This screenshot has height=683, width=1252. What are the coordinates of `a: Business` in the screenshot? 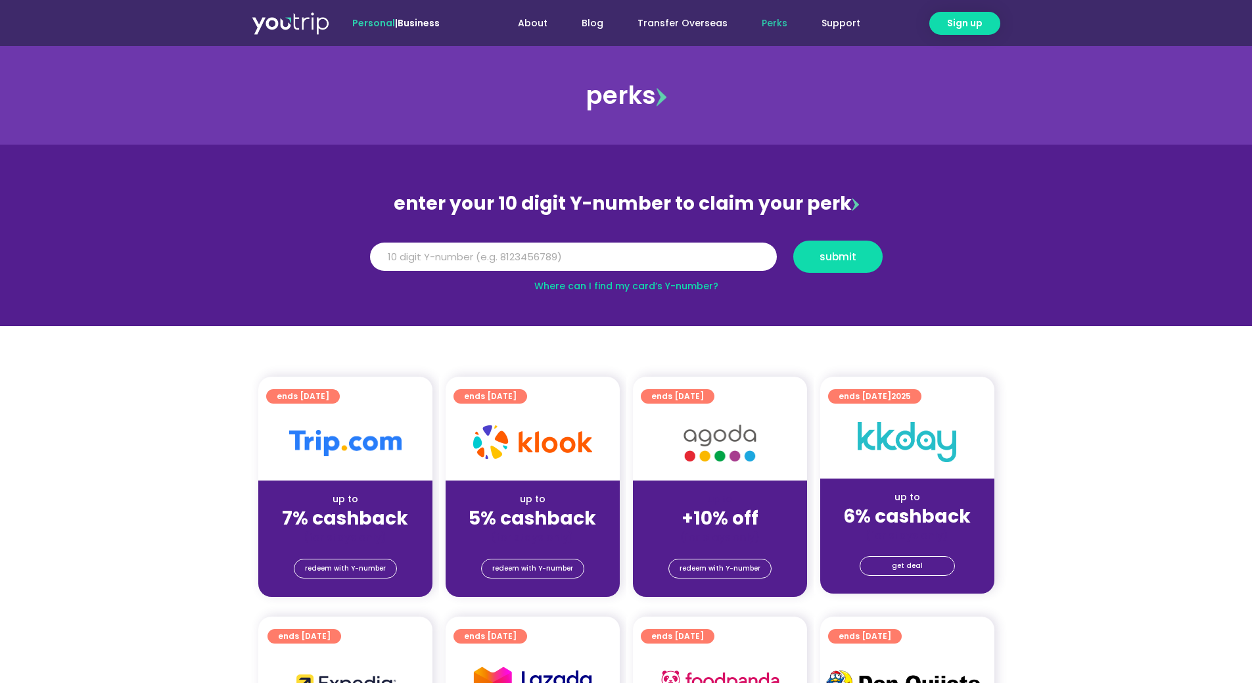 It's located at (419, 23).